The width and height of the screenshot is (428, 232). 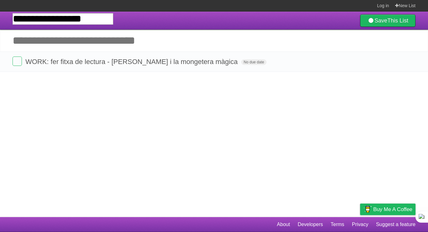 I want to click on span: No due date, so click(x=254, y=62).